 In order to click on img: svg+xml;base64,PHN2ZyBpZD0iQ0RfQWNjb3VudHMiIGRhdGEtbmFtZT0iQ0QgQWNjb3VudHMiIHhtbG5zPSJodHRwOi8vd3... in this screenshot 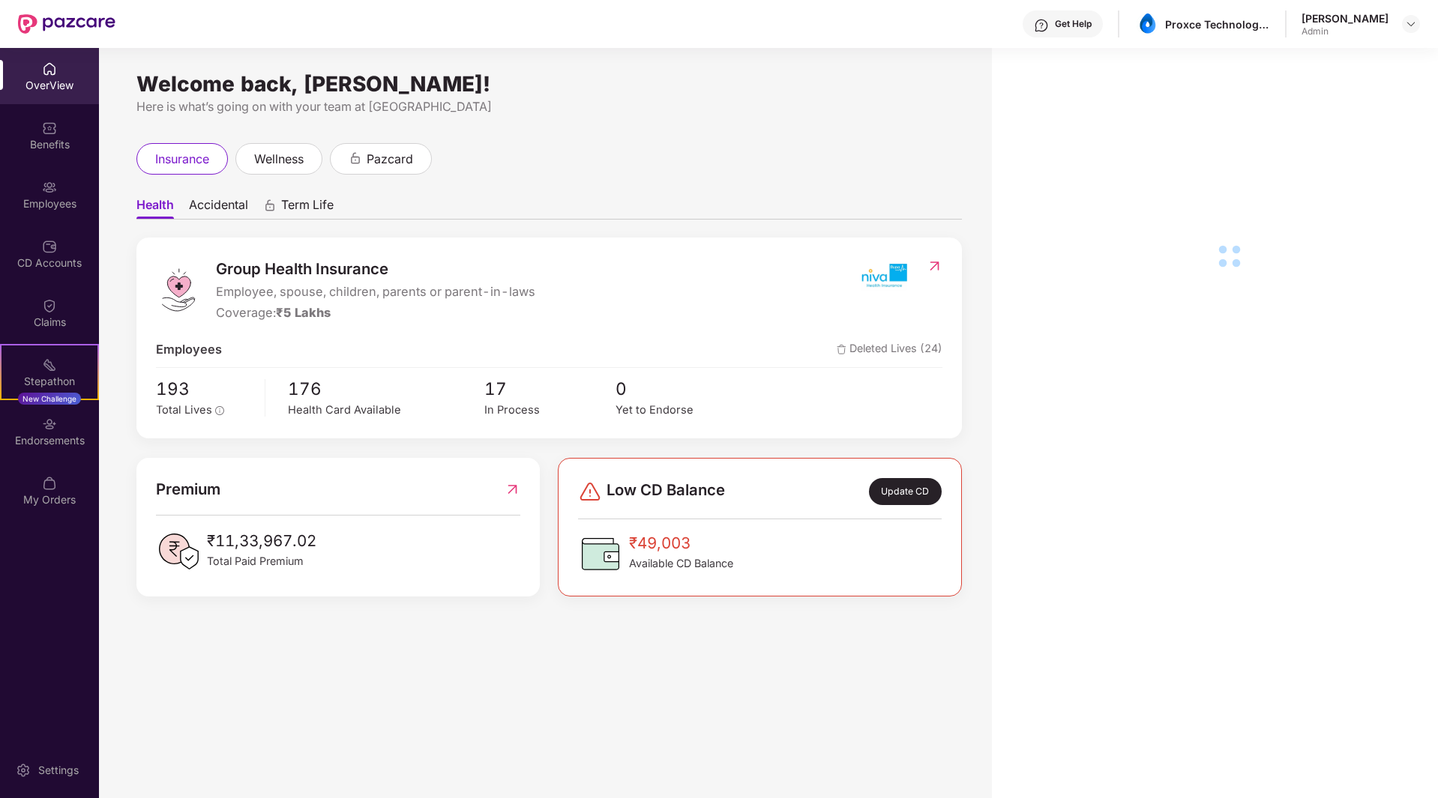, I will do `click(49, 247)`.